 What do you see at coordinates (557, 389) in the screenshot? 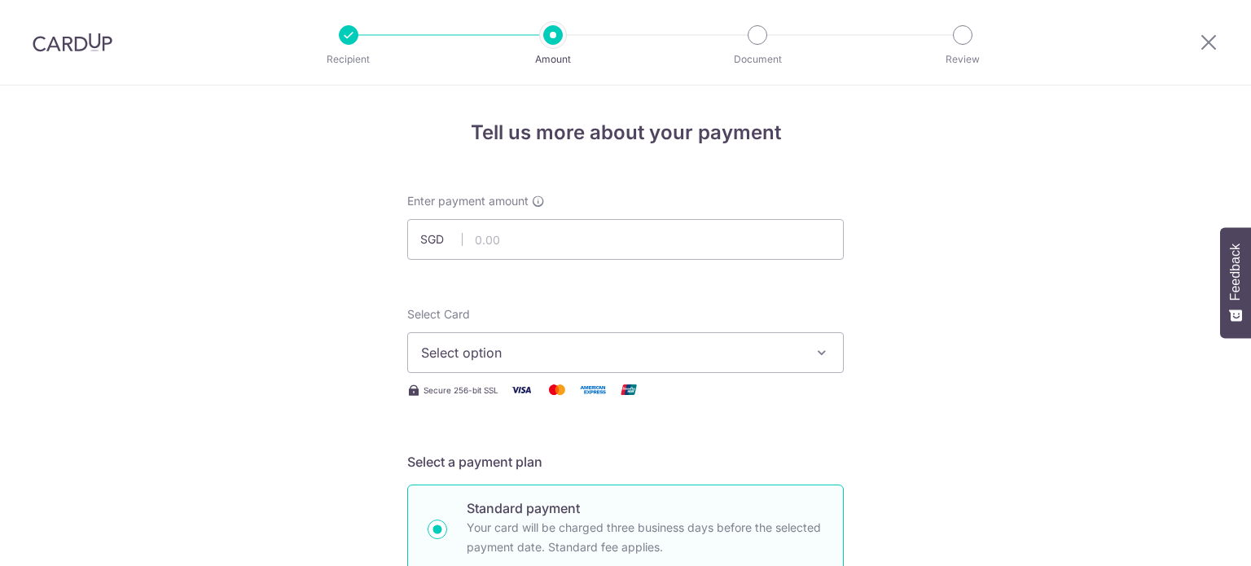
I see `img: Mastercard` at bounding box center [557, 389].